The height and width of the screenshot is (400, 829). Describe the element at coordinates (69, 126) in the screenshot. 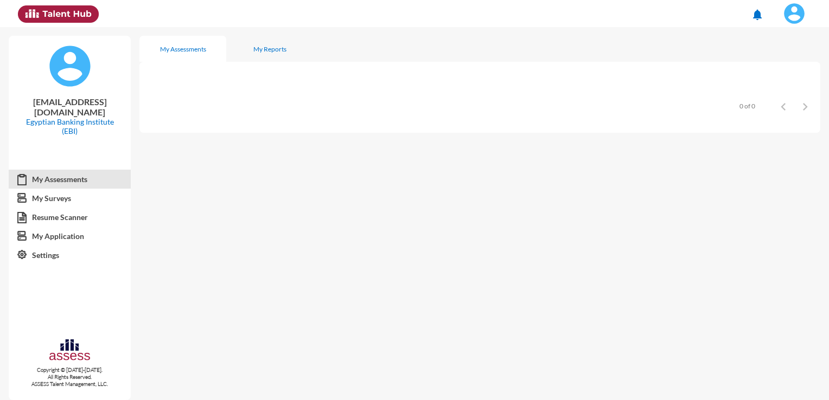

I see `p: Egyptian Banking Institute (EBI)` at that location.